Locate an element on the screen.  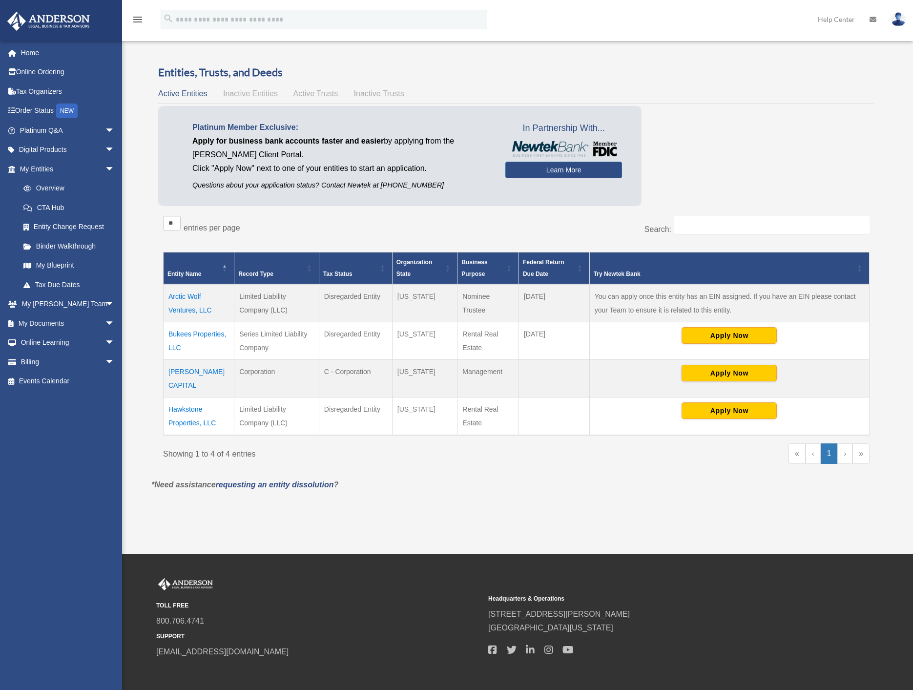
a: 800.706.4741 is located at coordinates (180, 621).